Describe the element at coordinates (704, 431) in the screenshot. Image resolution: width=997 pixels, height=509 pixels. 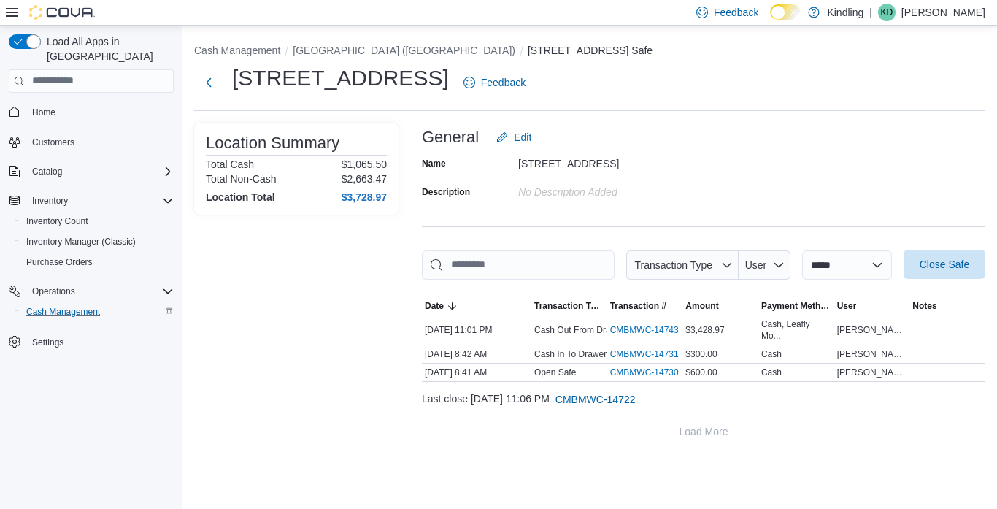
I see `span: Load More` at that location.